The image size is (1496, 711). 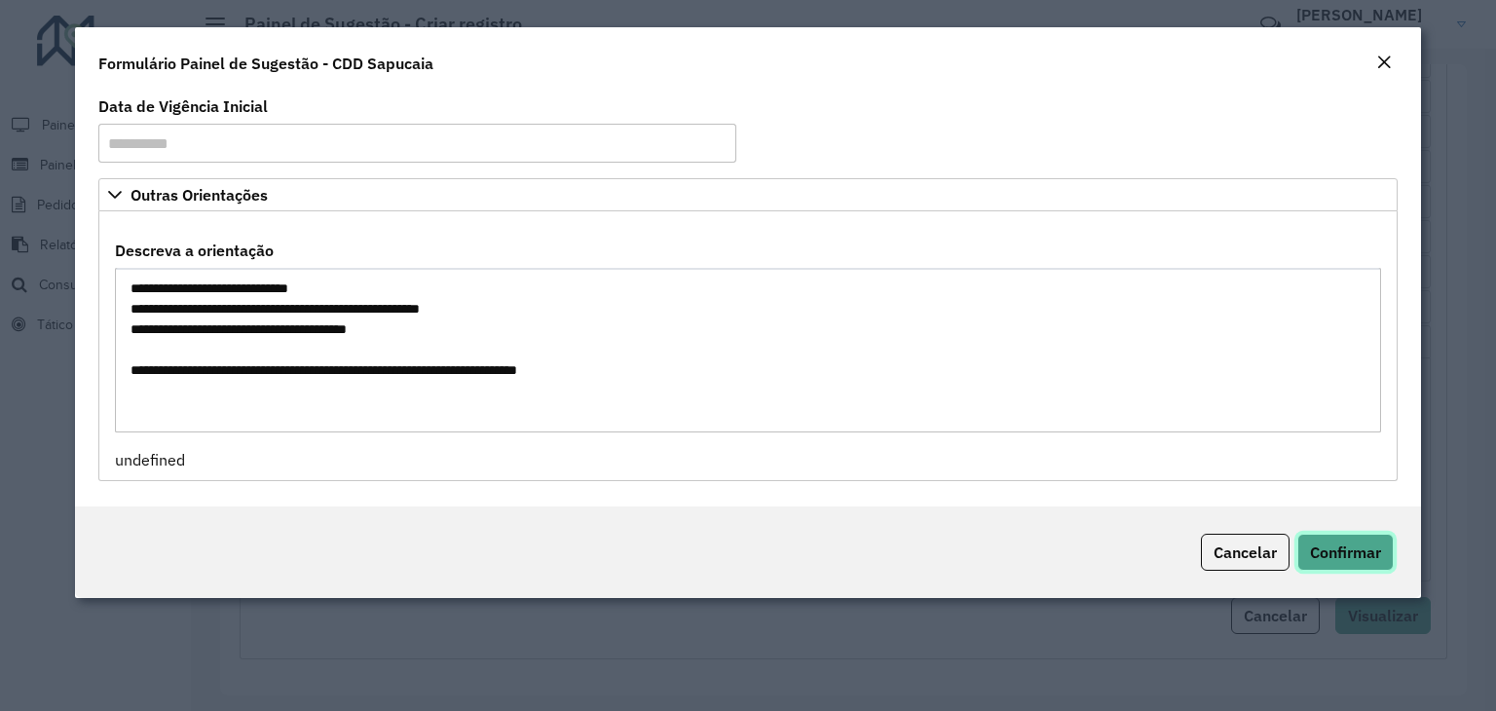 I want to click on label: Data de Vigência Inicial, so click(x=183, y=106).